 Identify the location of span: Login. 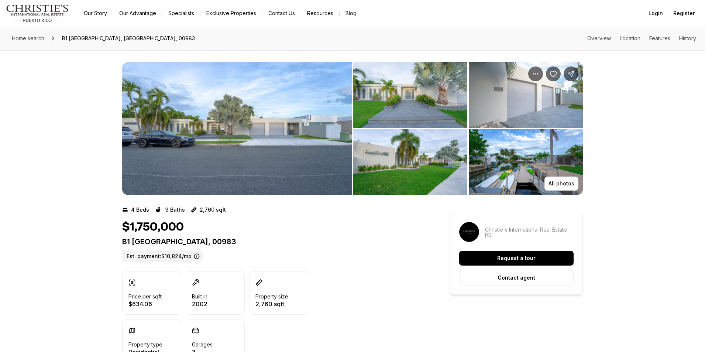
(655, 13).